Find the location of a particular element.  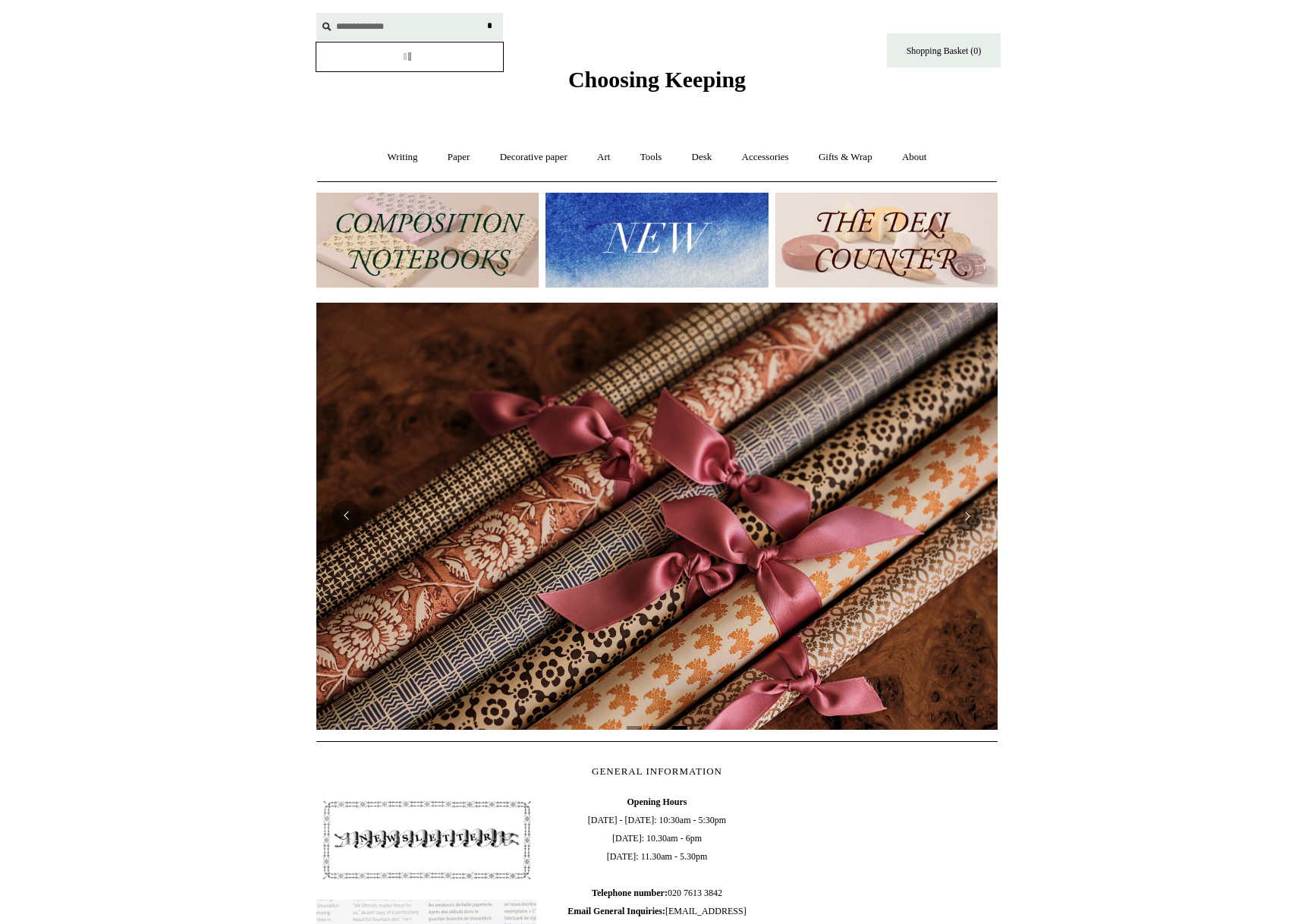

a: Desk is located at coordinates (702, 157).